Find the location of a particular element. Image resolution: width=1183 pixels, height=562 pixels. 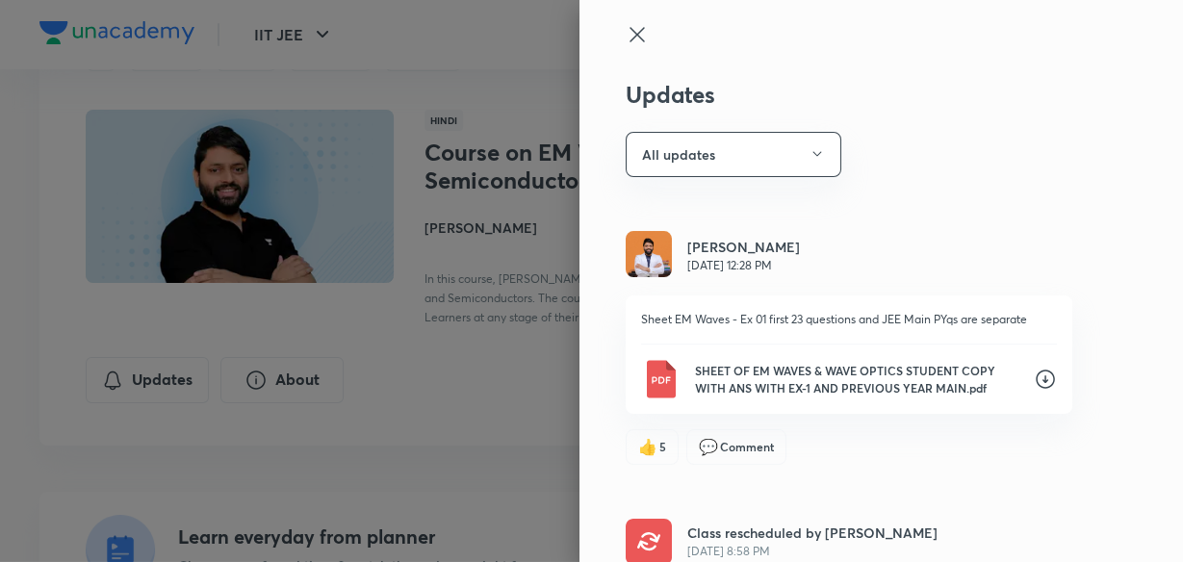

span: comment is located at coordinates (708, 446).